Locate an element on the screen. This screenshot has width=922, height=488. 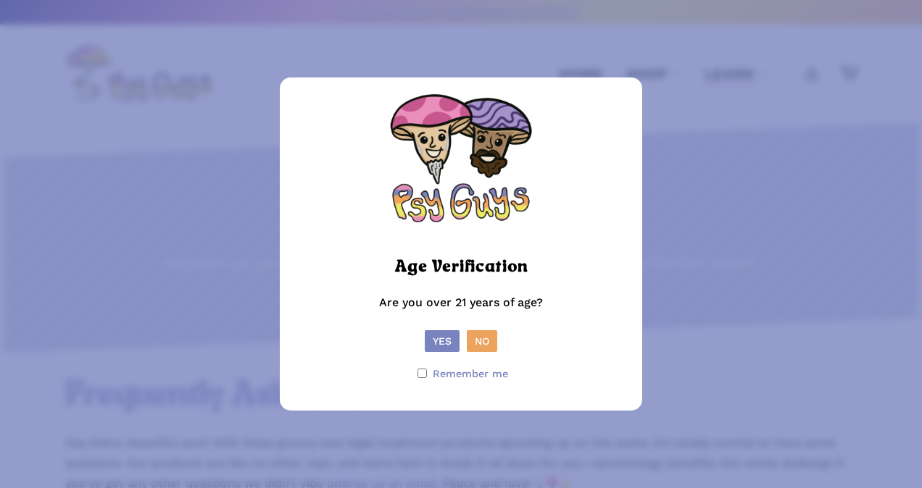
p: Are you over 21 years of age? is located at coordinates (461, 312).